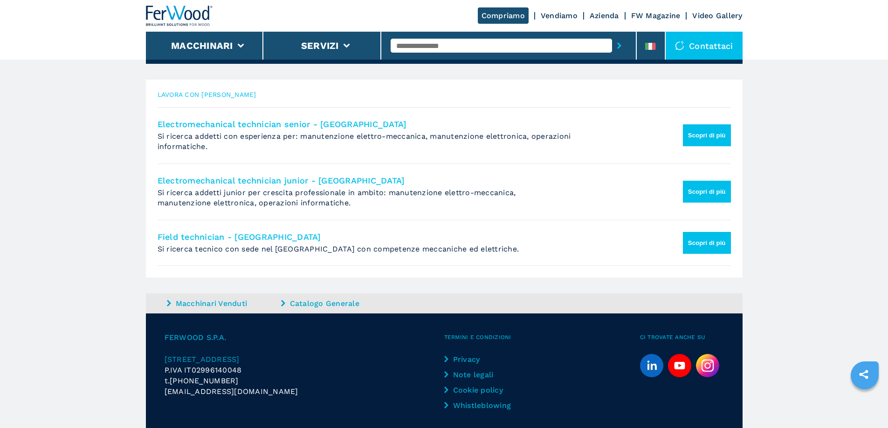 Image resolution: width=888 pixels, height=428 pixels. I want to click on a: Whistleblowing, so click(483, 406).